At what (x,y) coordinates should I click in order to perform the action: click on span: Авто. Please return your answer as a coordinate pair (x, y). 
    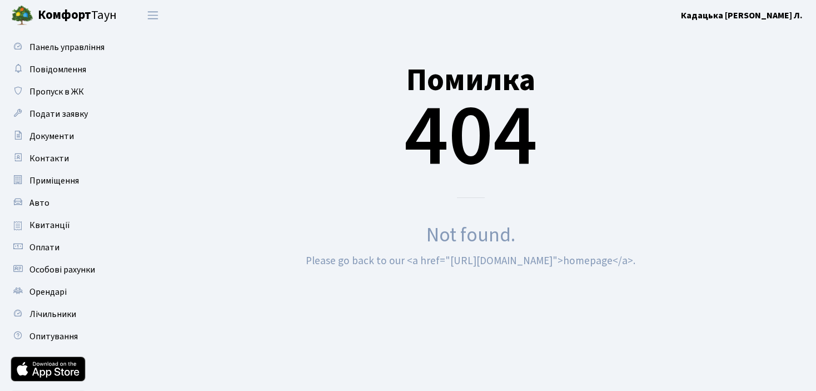
    Looking at the image, I should click on (39, 203).